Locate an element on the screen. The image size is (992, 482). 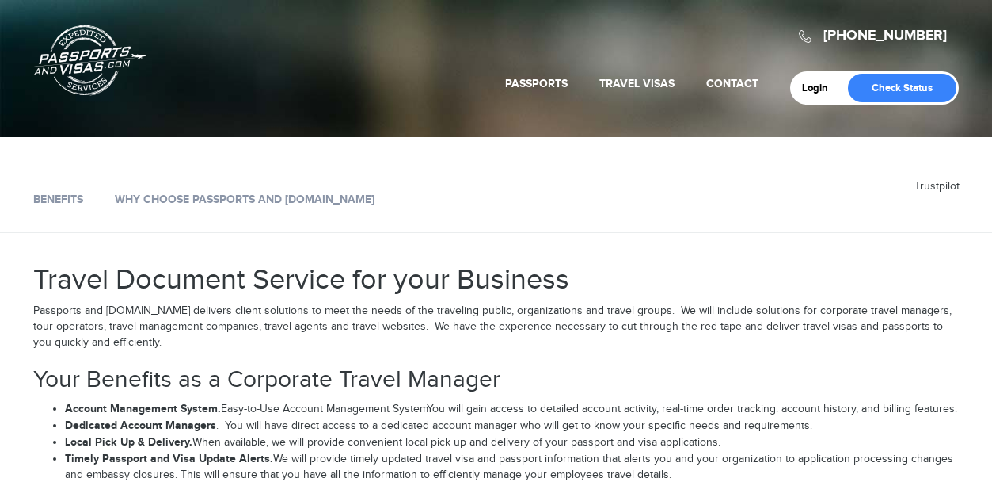
strong: Account Management System. is located at coordinates (143, 408).